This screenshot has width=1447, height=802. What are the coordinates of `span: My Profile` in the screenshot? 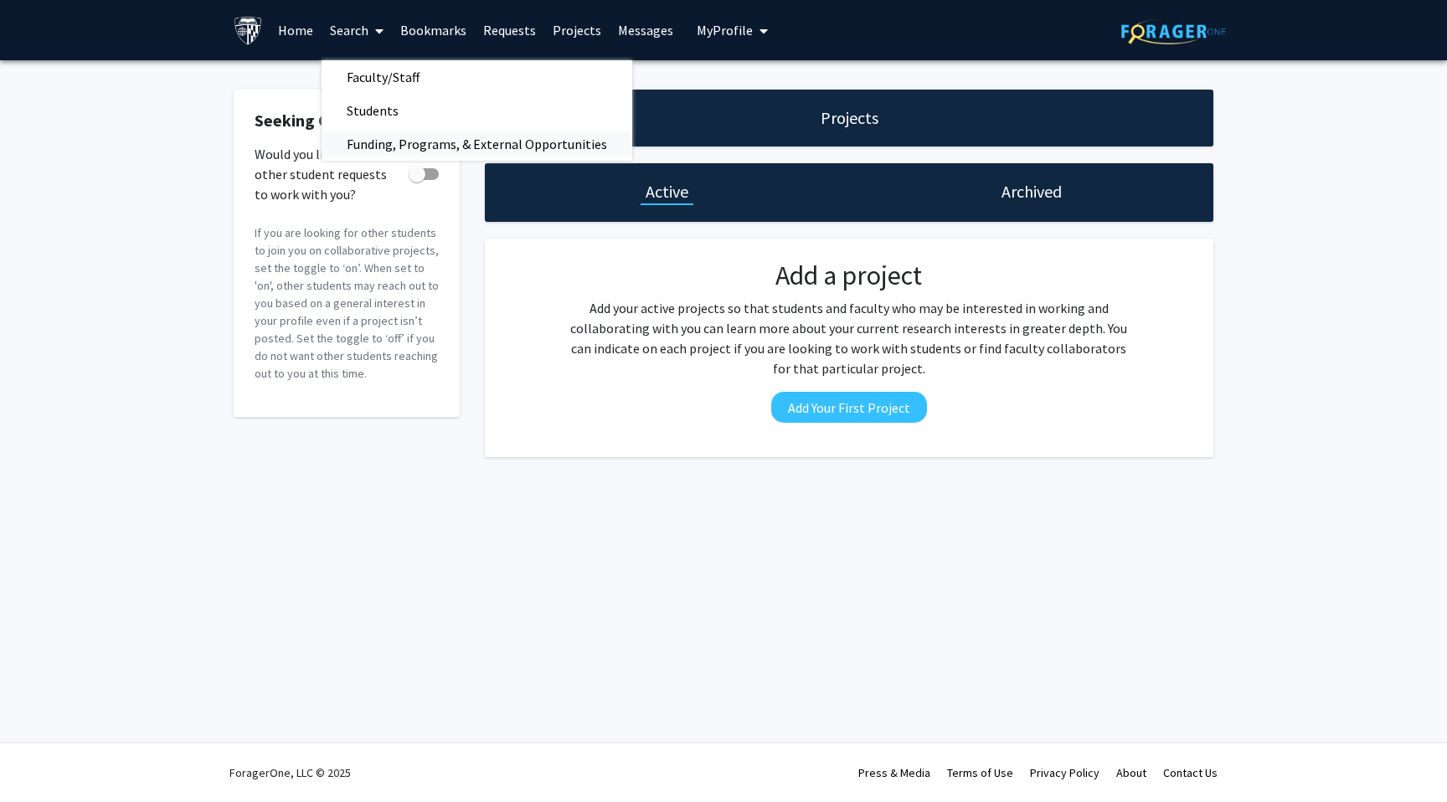 It's located at (724, 30).